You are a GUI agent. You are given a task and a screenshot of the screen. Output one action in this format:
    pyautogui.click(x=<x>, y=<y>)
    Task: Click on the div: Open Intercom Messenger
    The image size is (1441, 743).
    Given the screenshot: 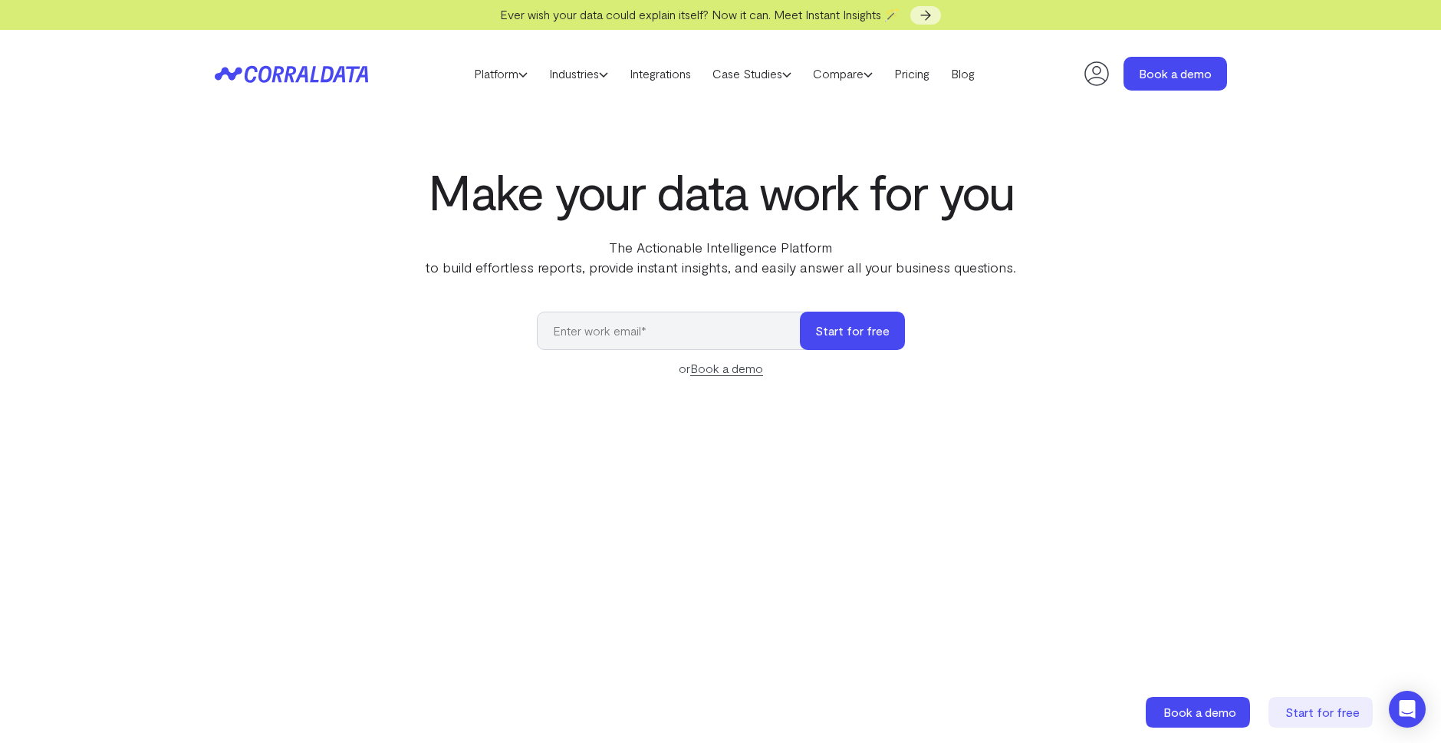 What is the action you would take?
    pyautogui.click(x=1408, y=709)
    